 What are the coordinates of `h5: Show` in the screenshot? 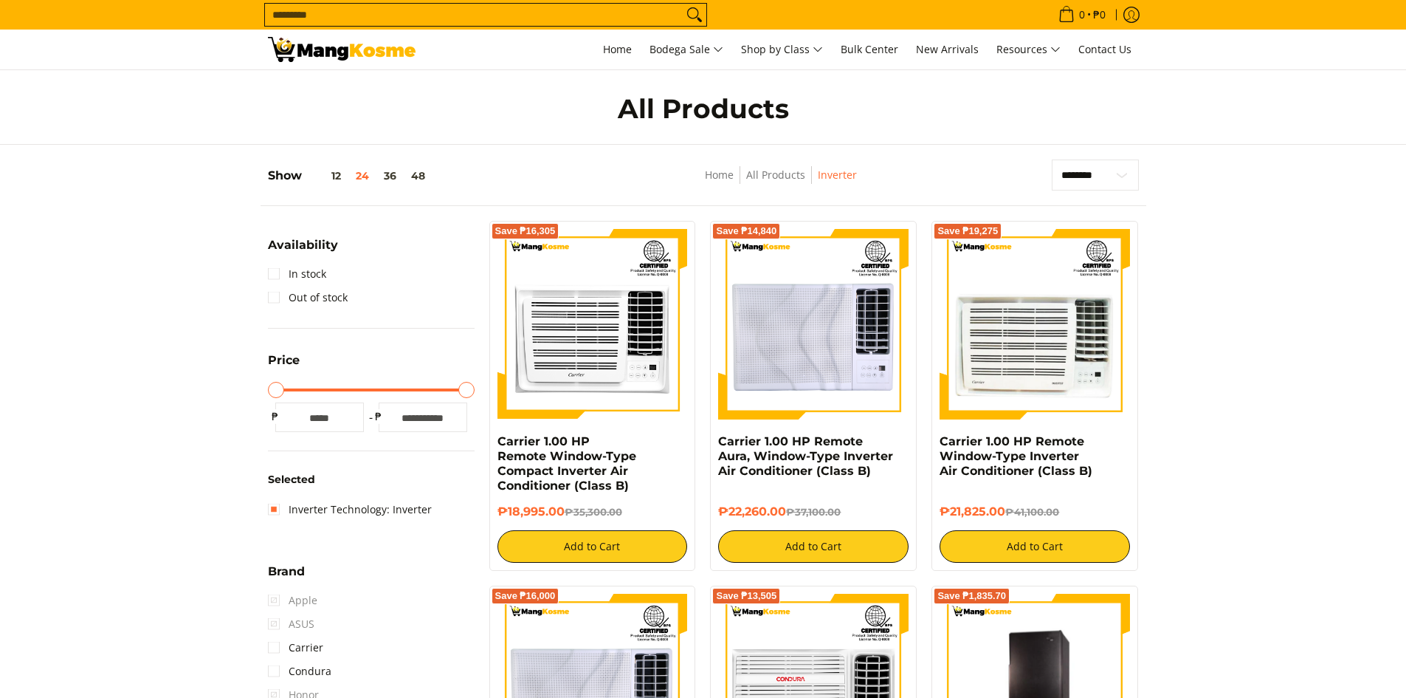 It's located at (350, 176).